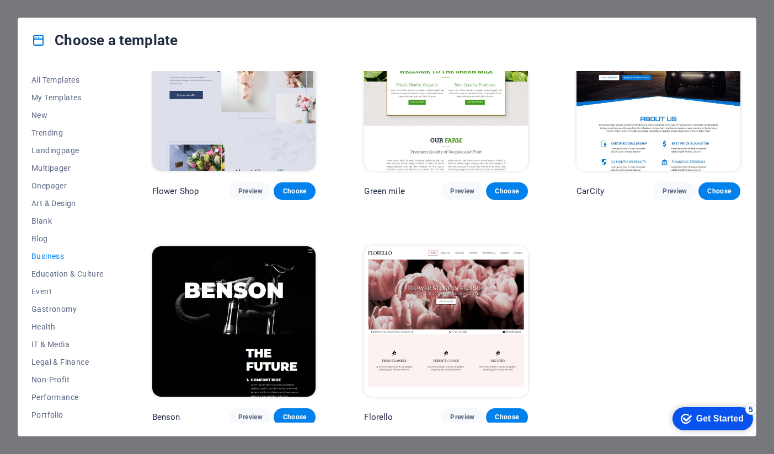 This screenshot has width=774, height=454. What do you see at coordinates (67, 292) in the screenshot?
I see `span: Event` at bounding box center [67, 292].